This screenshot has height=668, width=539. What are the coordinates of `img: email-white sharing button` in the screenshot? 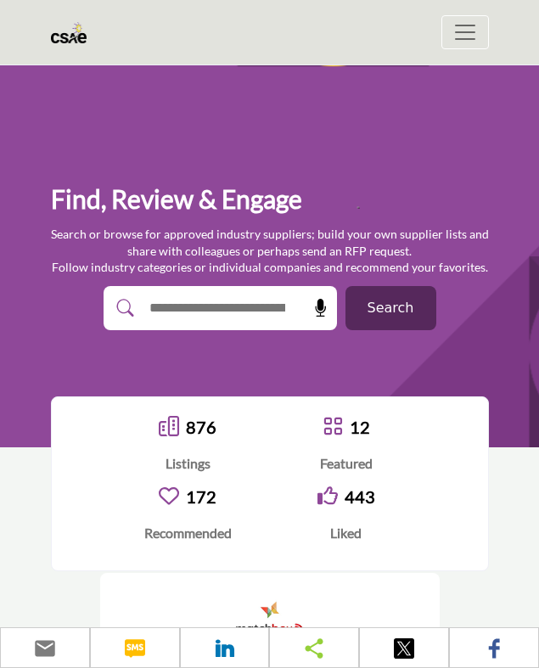 It's located at (45, 648).